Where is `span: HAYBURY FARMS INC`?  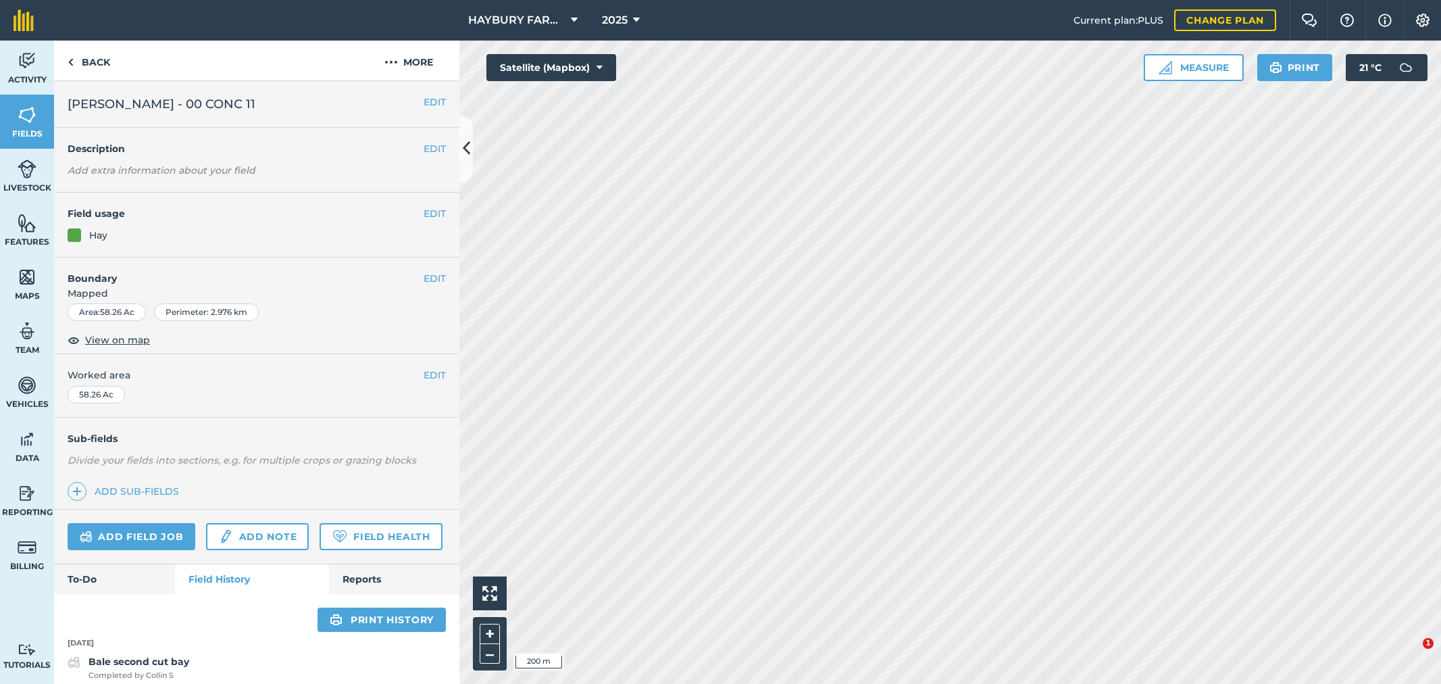 span: HAYBURY FARMS INC is located at coordinates (517, 20).